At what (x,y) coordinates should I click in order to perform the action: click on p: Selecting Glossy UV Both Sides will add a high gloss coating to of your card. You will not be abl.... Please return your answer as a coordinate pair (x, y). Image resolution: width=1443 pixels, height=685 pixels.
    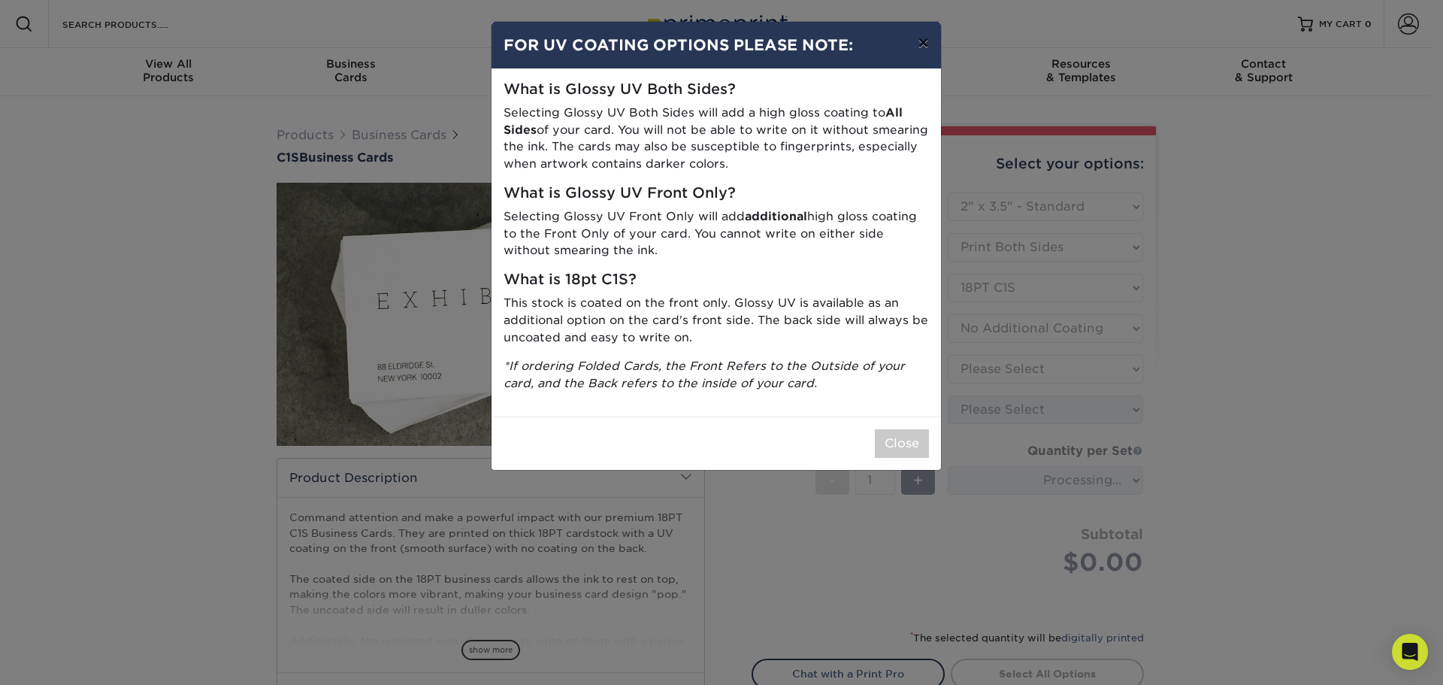
    Looking at the image, I should click on (716, 138).